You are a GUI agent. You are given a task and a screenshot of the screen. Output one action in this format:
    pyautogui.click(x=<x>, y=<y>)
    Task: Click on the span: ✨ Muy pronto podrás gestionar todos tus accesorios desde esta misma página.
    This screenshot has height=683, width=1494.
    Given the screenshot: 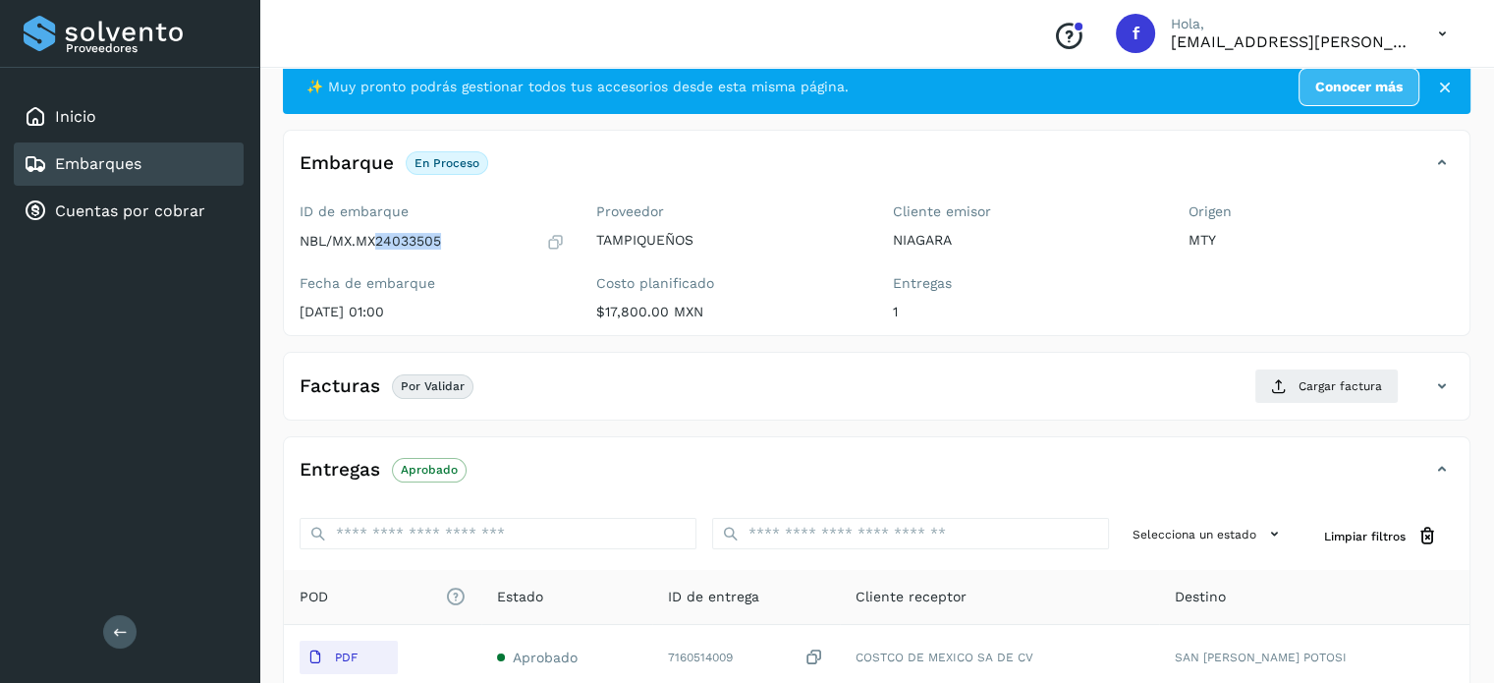 What is the action you would take?
    pyautogui.click(x=578, y=86)
    